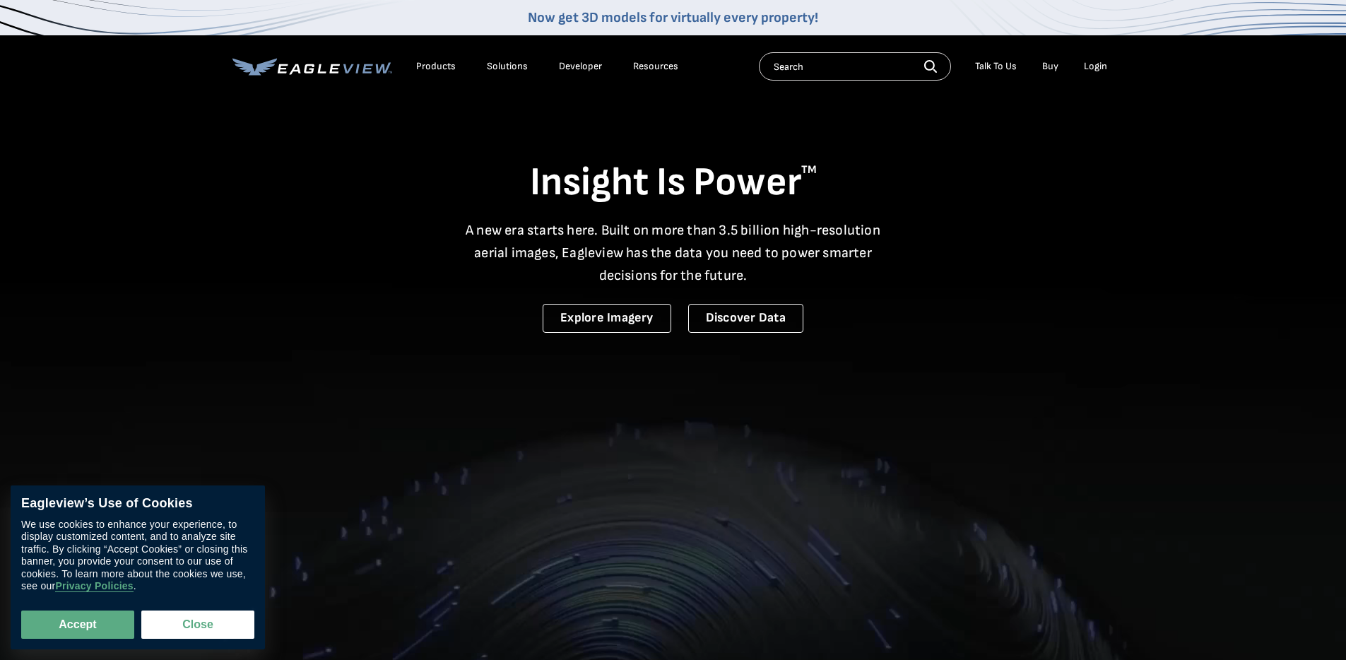 Image resolution: width=1346 pixels, height=660 pixels. I want to click on p: A new era starts here. Built on more than 3.5 billion high-resolution aerial images, Eagleview ha..., so click(673, 253).